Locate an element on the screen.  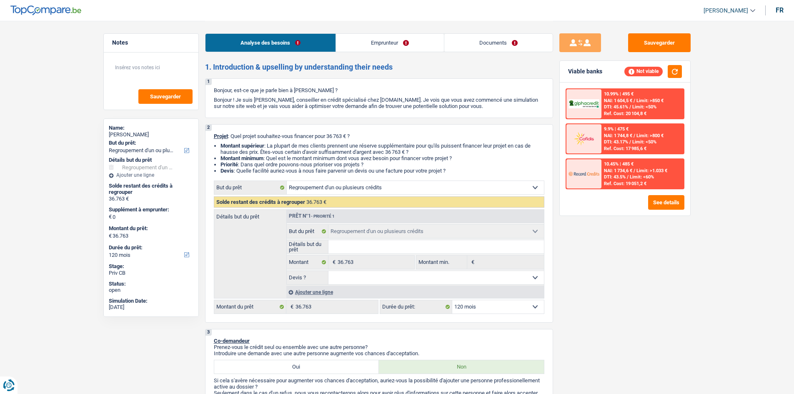
a: Analyse des besoins is located at coordinates (271, 43).